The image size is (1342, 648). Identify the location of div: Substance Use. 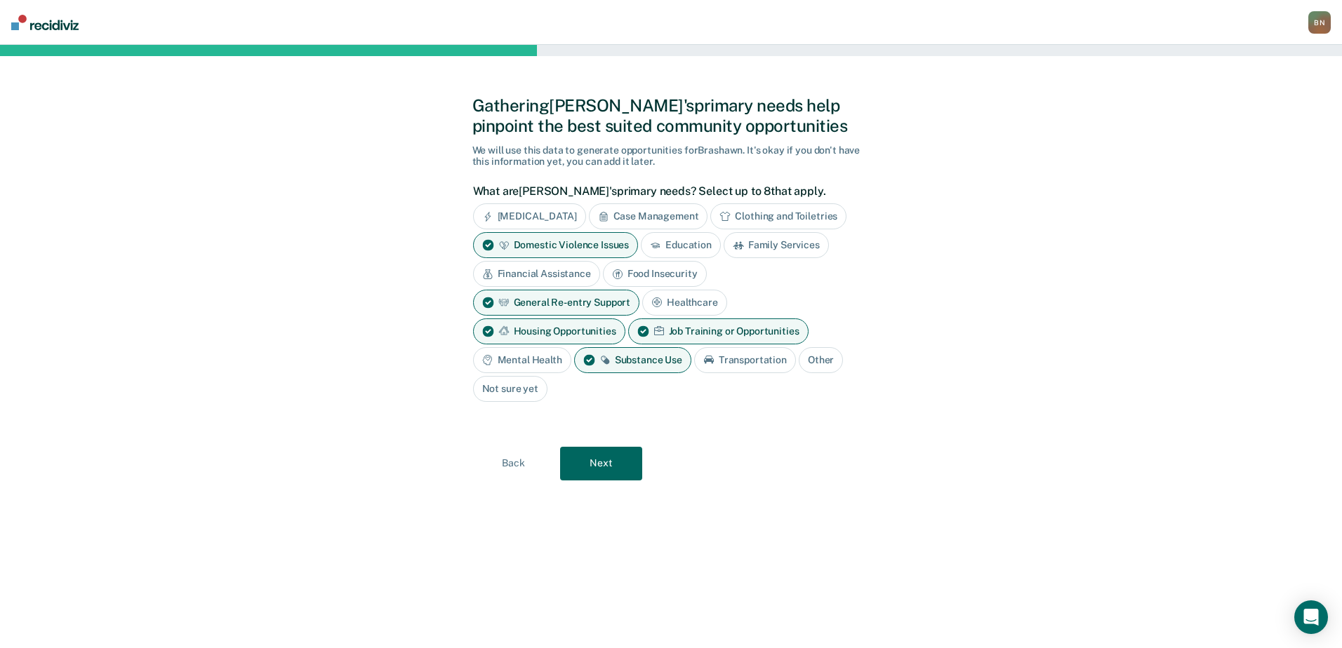
(632, 360).